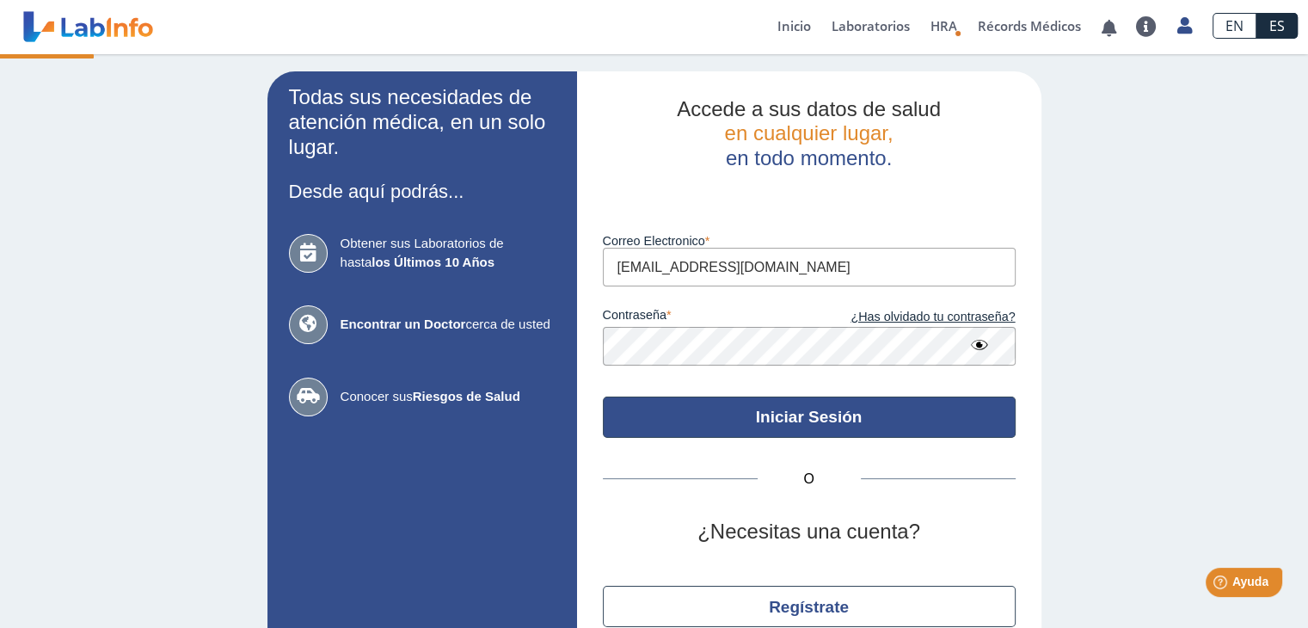 The image size is (1308, 628). What do you see at coordinates (448, 253) in the screenshot?
I see `span: Obtener sus Laboratorios de hasta` at bounding box center [448, 253].